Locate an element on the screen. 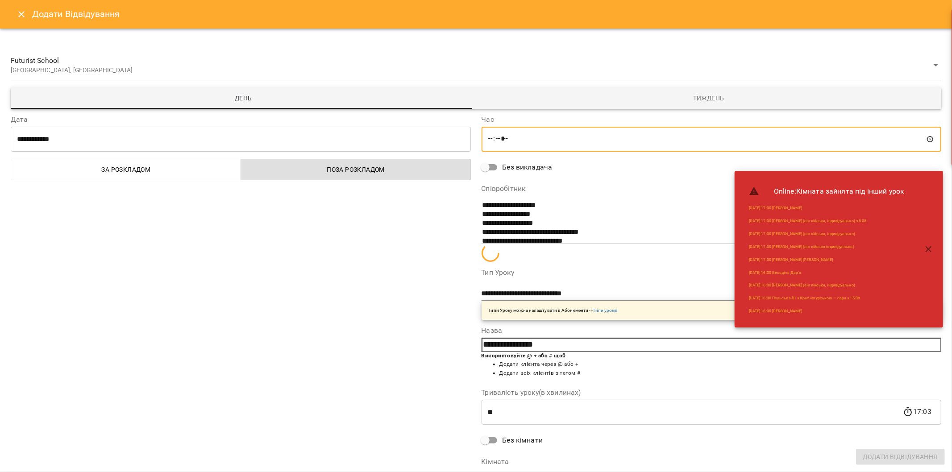 The height and width of the screenshot is (472, 952). span: За розкладом is located at coordinates (126, 170).